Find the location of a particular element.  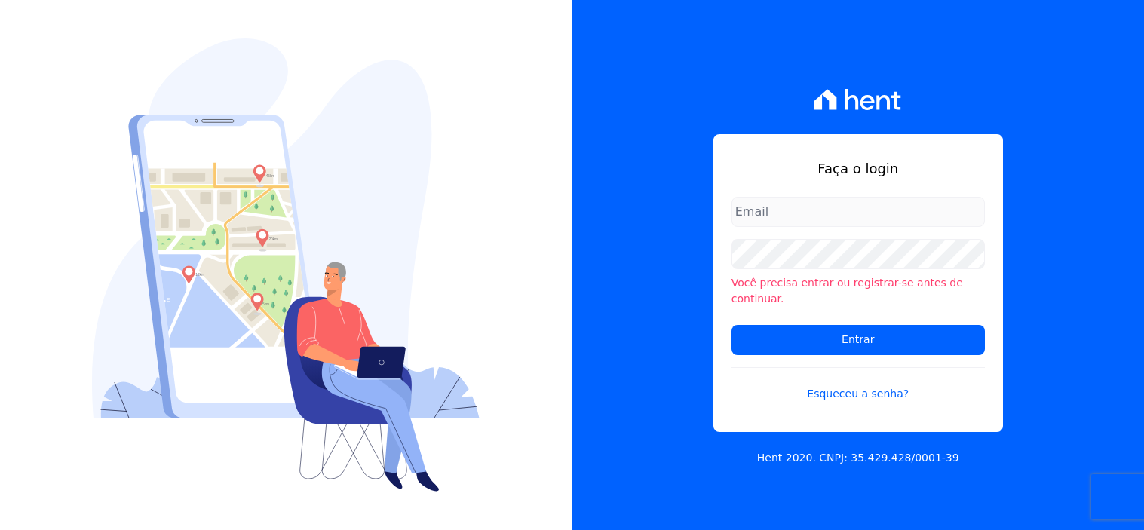

h1: Faça o login is located at coordinates (858, 168).